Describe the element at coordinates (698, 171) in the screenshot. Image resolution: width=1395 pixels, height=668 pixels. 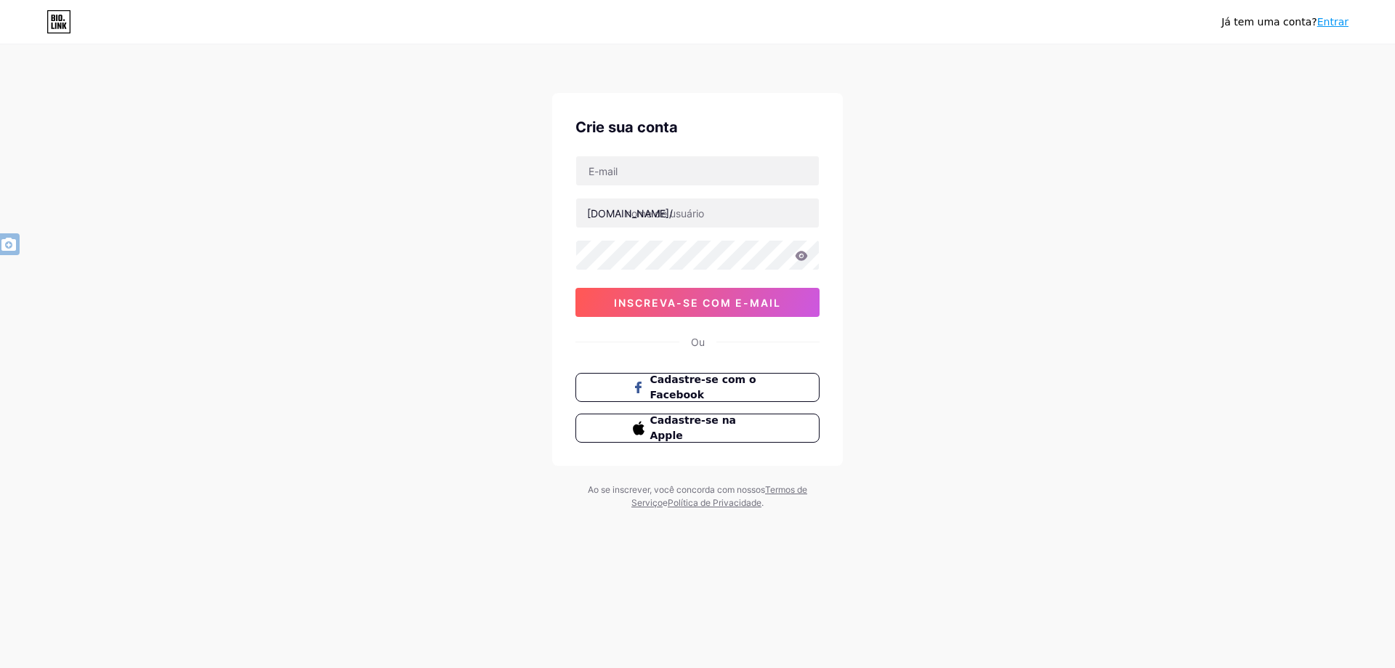
I see `input: E-mail` at that location.